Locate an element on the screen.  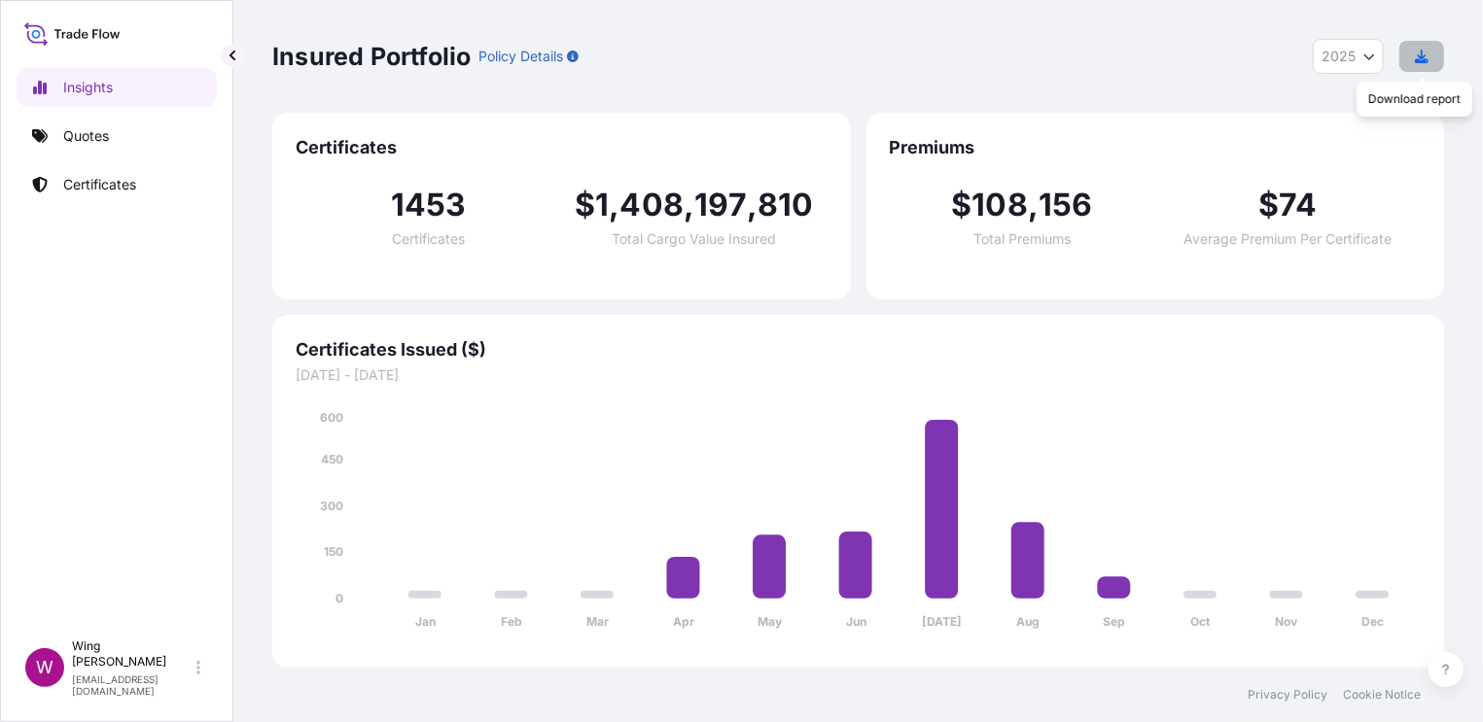
a: Privacy Policy is located at coordinates (1287, 695).